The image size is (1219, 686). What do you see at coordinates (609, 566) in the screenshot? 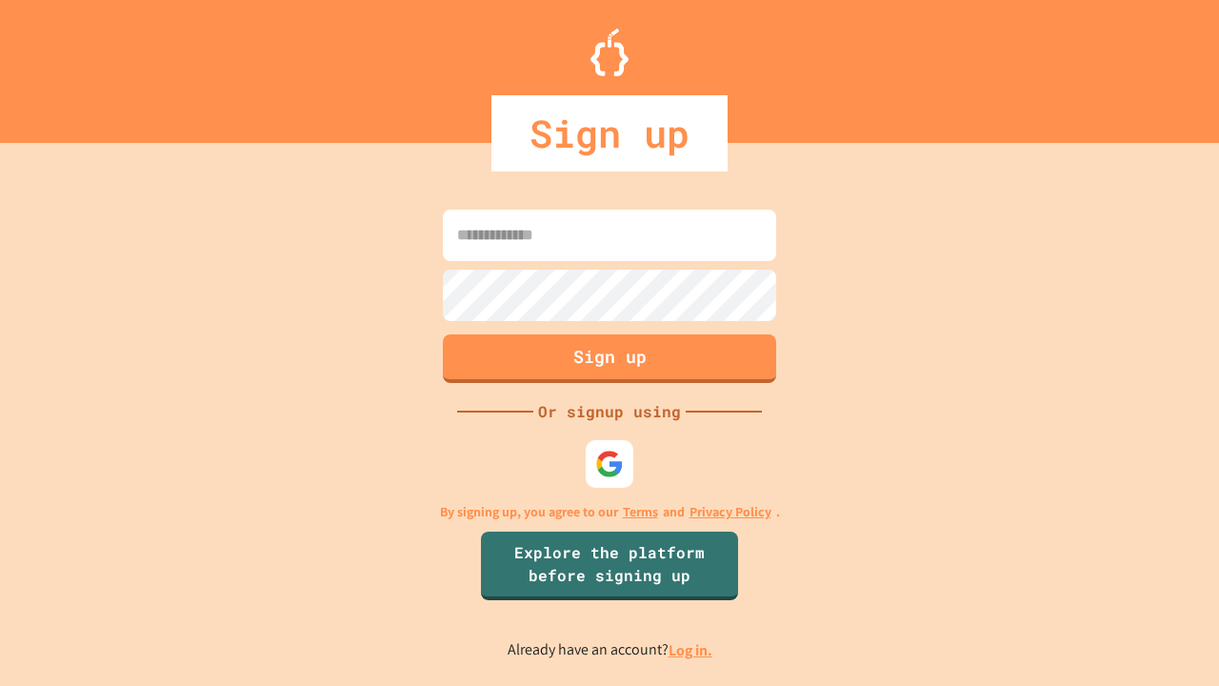
I see `a: Explore the platform before signing up` at bounding box center [609, 566].